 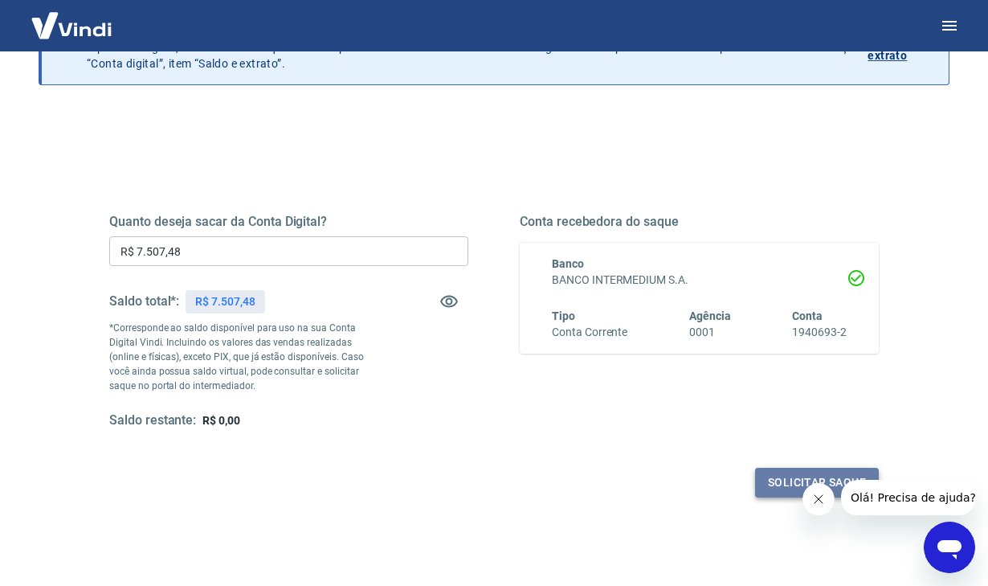 What do you see at coordinates (699, 222) in the screenshot?
I see `h5: Conta recebedora do saque` at bounding box center [699, 222].